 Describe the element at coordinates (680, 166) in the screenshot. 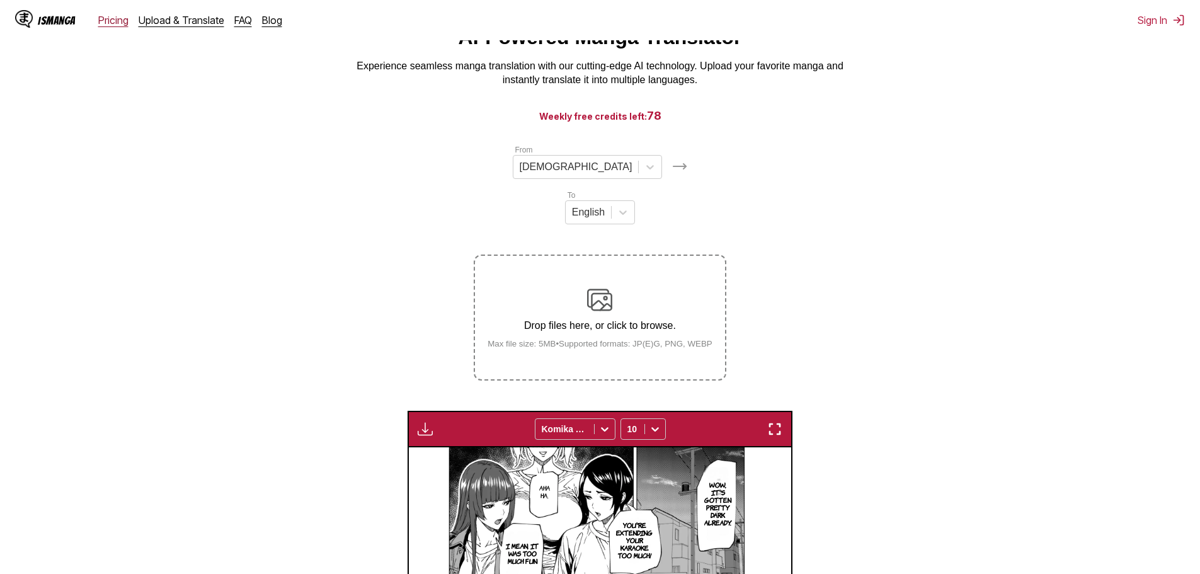

I see `img: Languages icon` at that location.